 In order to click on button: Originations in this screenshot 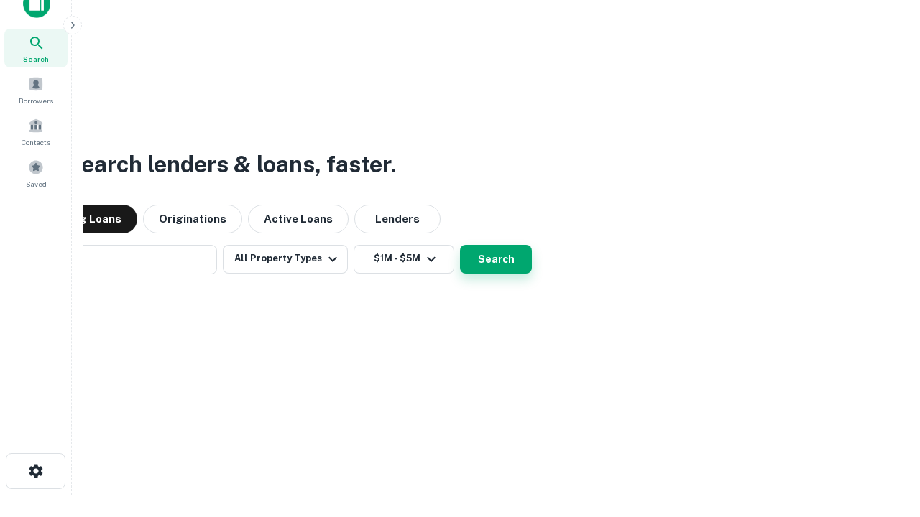, I will do `click(193, 219)`.